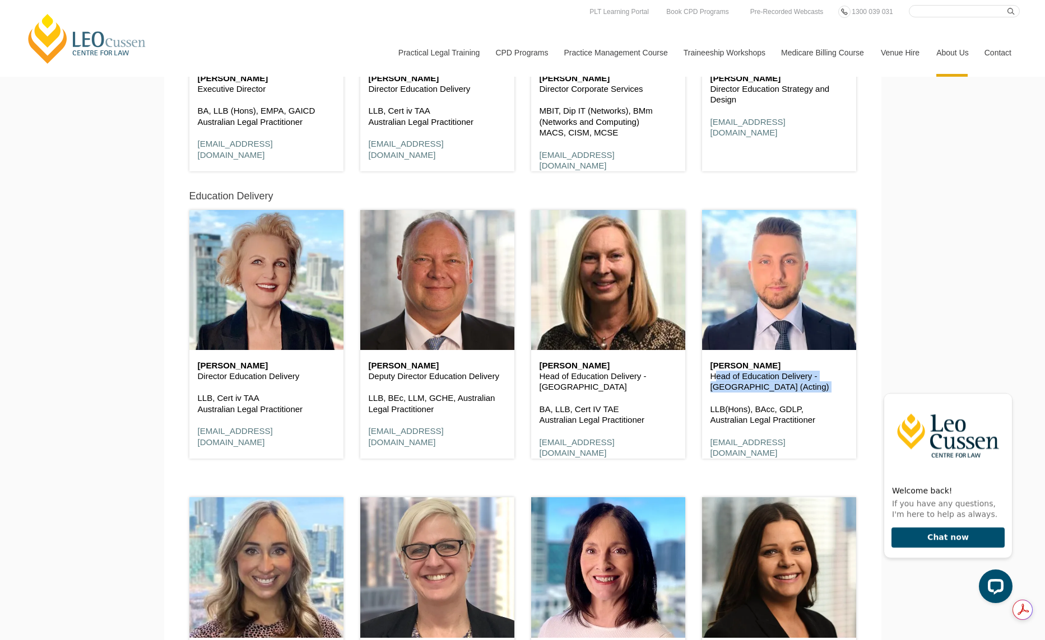 The height and width of the screenshot is (640, 1045). Describe the element at coordinates (619, 12) in the screenshot. I see `a: PLT Learning Portal` at that location.